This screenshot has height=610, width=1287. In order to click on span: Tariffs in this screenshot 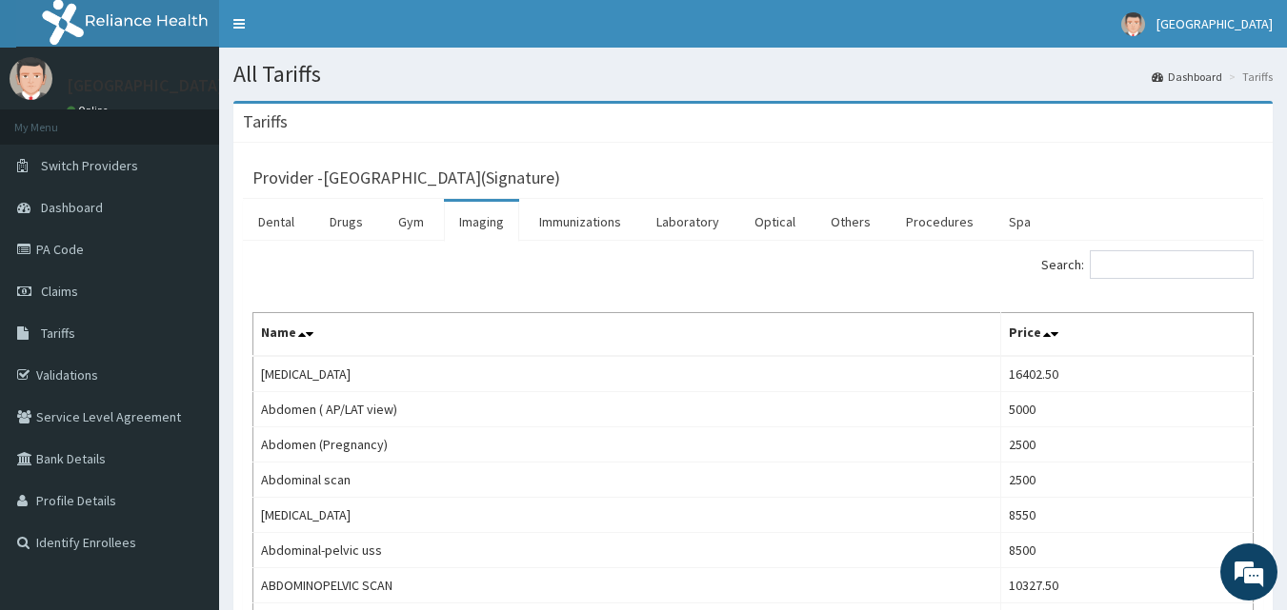, I will do `click(58, 333)`.